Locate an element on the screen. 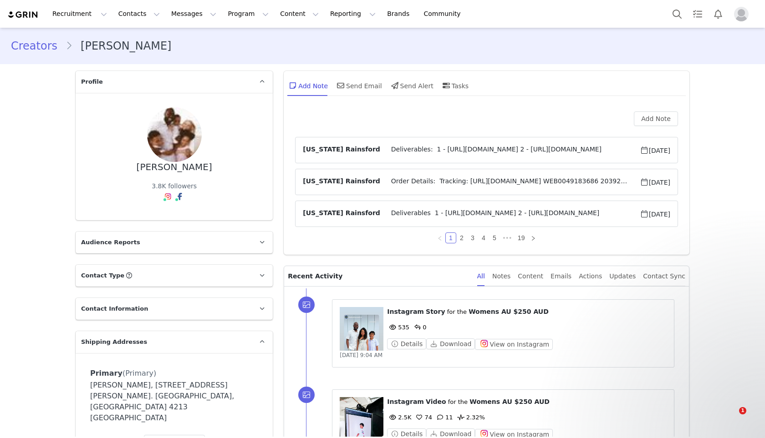  p: Recent Activity is located at coordinates (378, 276).